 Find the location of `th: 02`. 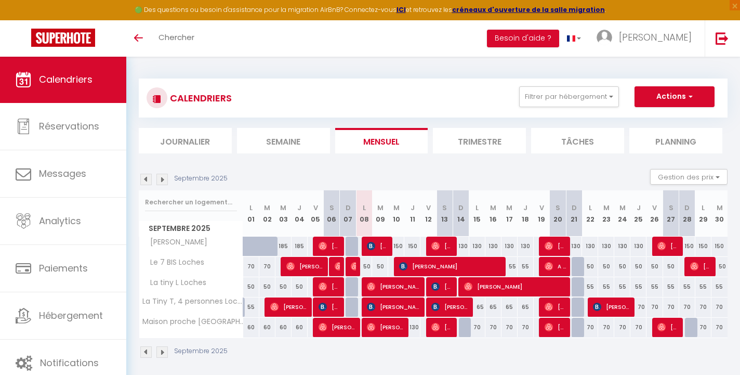

th: 02 is located at coordinates (267, 213).